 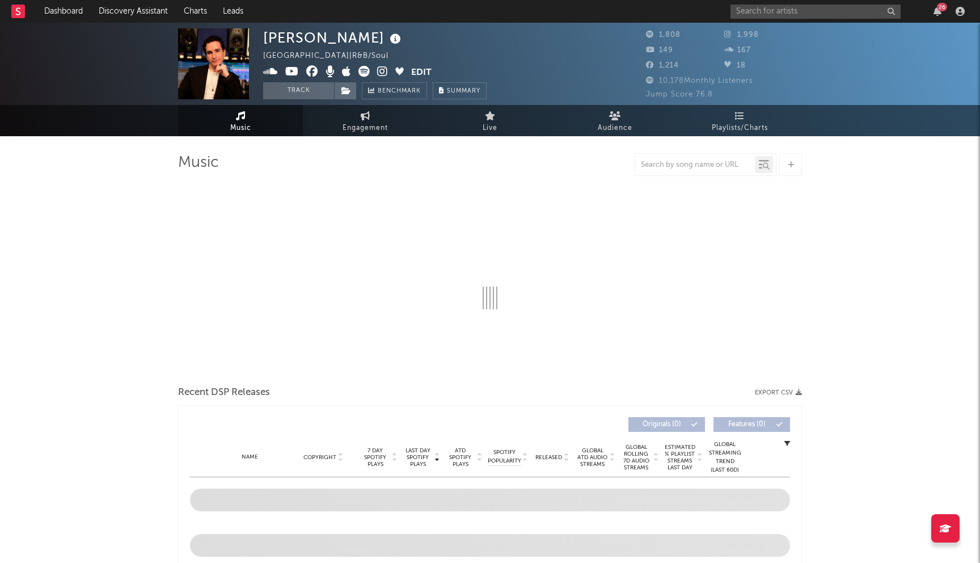 What do you see at coordinates (740, 120) in the screenshot?
I see `a: Playlists/Charts` at bounding box center [740, 120].